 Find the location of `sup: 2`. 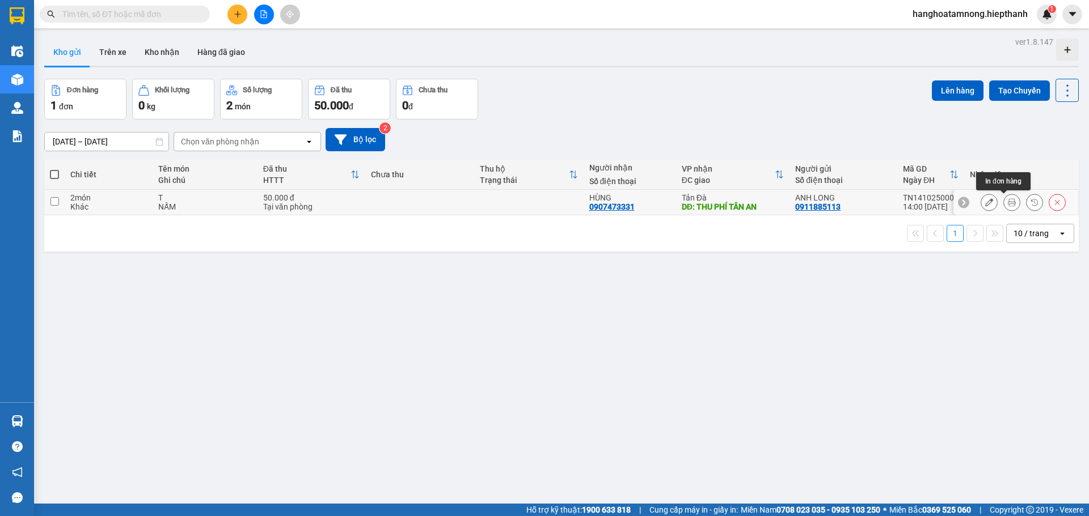

sup: 2 is located at coordinates (385, 128).